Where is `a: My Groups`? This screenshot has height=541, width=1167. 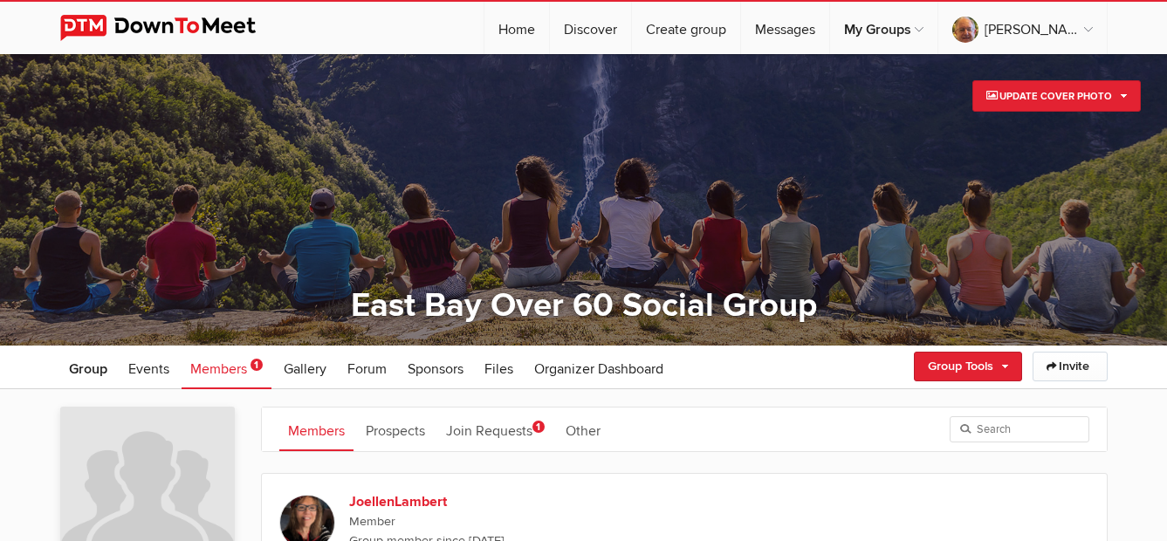 a: My Groups is located at coordinates (883, 28).